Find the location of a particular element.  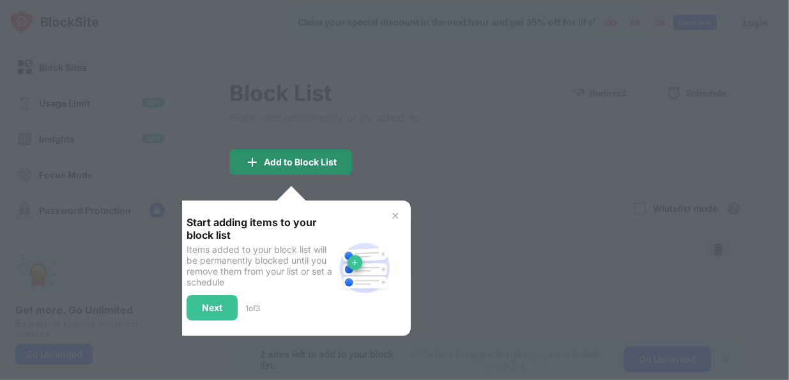

img: x-button.svg is located at coordinates (395, 216).